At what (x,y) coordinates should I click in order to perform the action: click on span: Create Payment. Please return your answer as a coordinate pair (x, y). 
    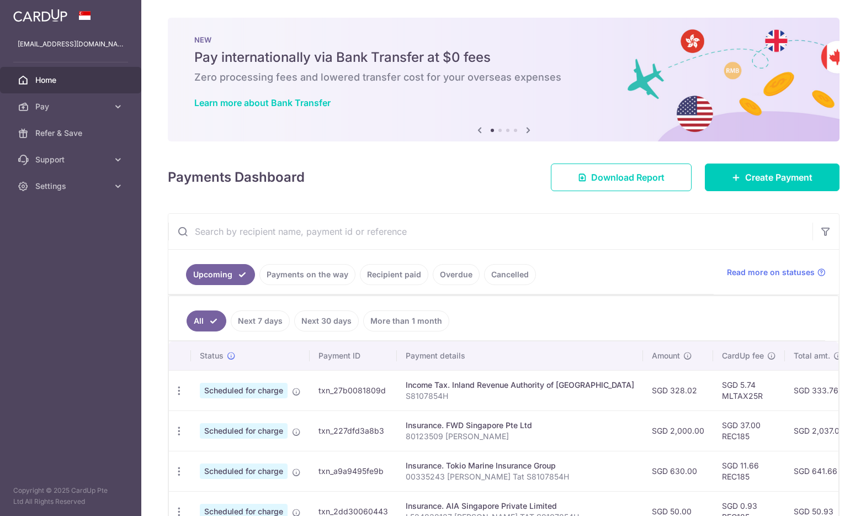
    Looking at the image, I should click on (779, 177).